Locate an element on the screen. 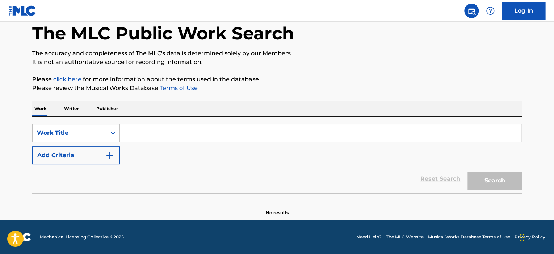  img: MLC Logo is located at coordinates (22, 10).